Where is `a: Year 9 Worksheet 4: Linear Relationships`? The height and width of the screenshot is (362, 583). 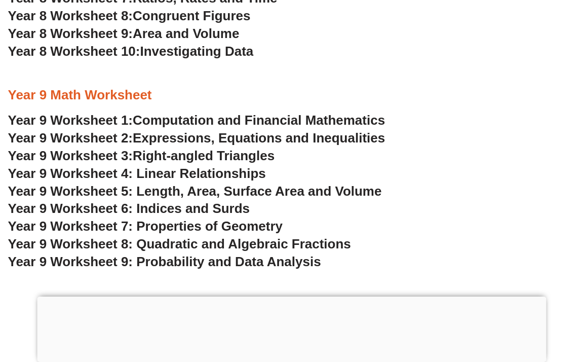
a: Year 9 Worksheet 4: Linear Relationships is located at coordinates (137, 173).